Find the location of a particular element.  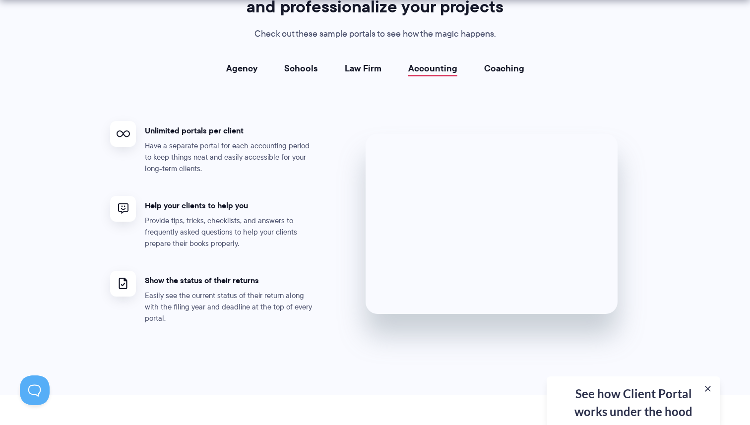

a: Agency is located at coordinates (241, 68).